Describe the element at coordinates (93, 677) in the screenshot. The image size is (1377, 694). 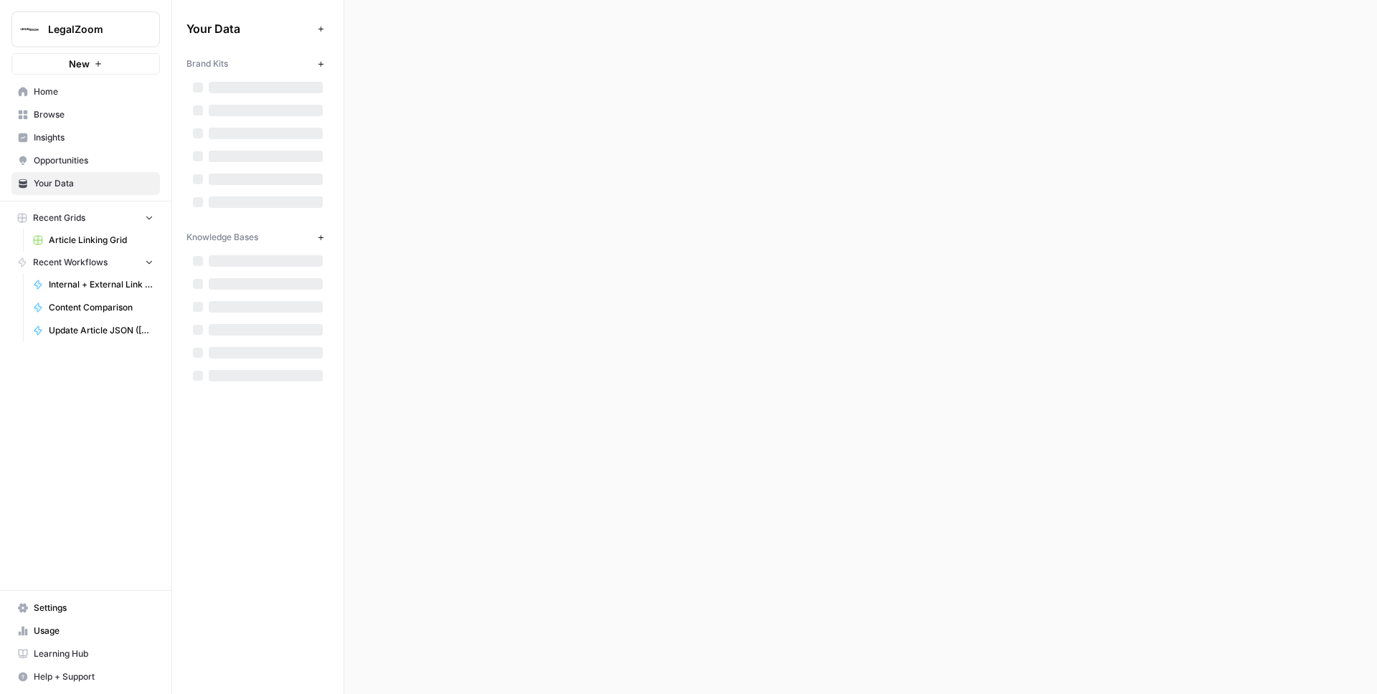
I see `span: Help + Support` at that location.